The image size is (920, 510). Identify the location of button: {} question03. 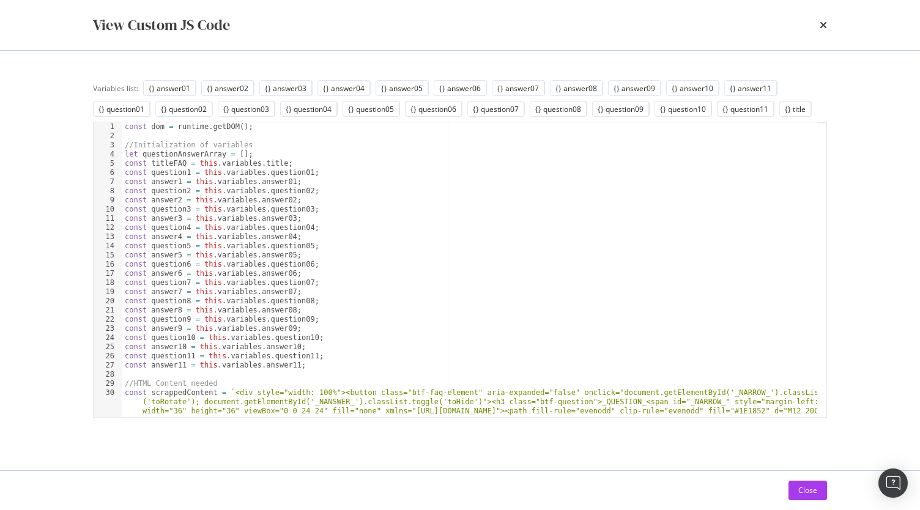
(246, 109).